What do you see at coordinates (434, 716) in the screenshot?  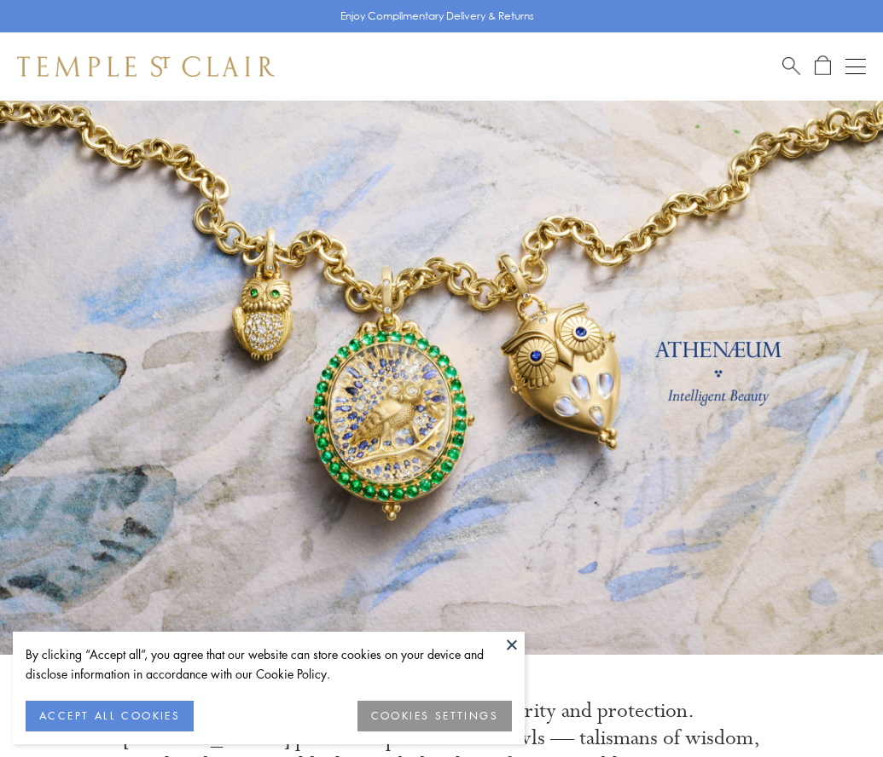 I see `button: COOKIES SETTINGS` at bounding box center [434, 716].